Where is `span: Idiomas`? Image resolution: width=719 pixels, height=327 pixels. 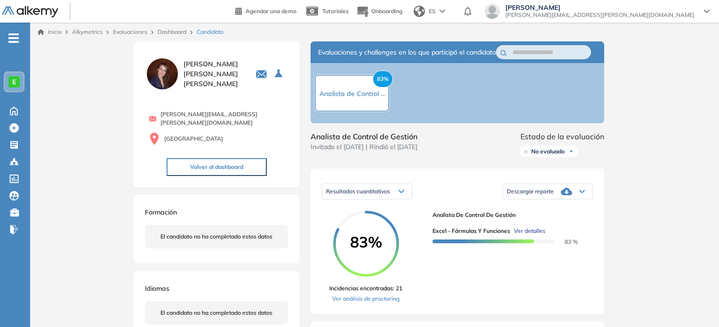 span: Idiomas is located at coordinates (157, 288).